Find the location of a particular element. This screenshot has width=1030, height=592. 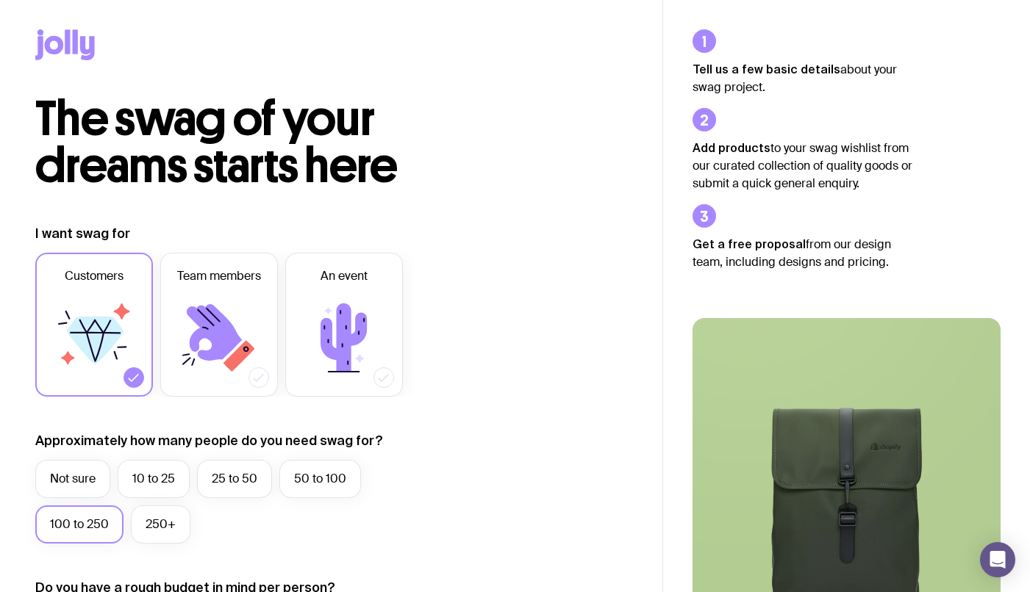

label: 100 to 250 is located at coordinates (79, 525).